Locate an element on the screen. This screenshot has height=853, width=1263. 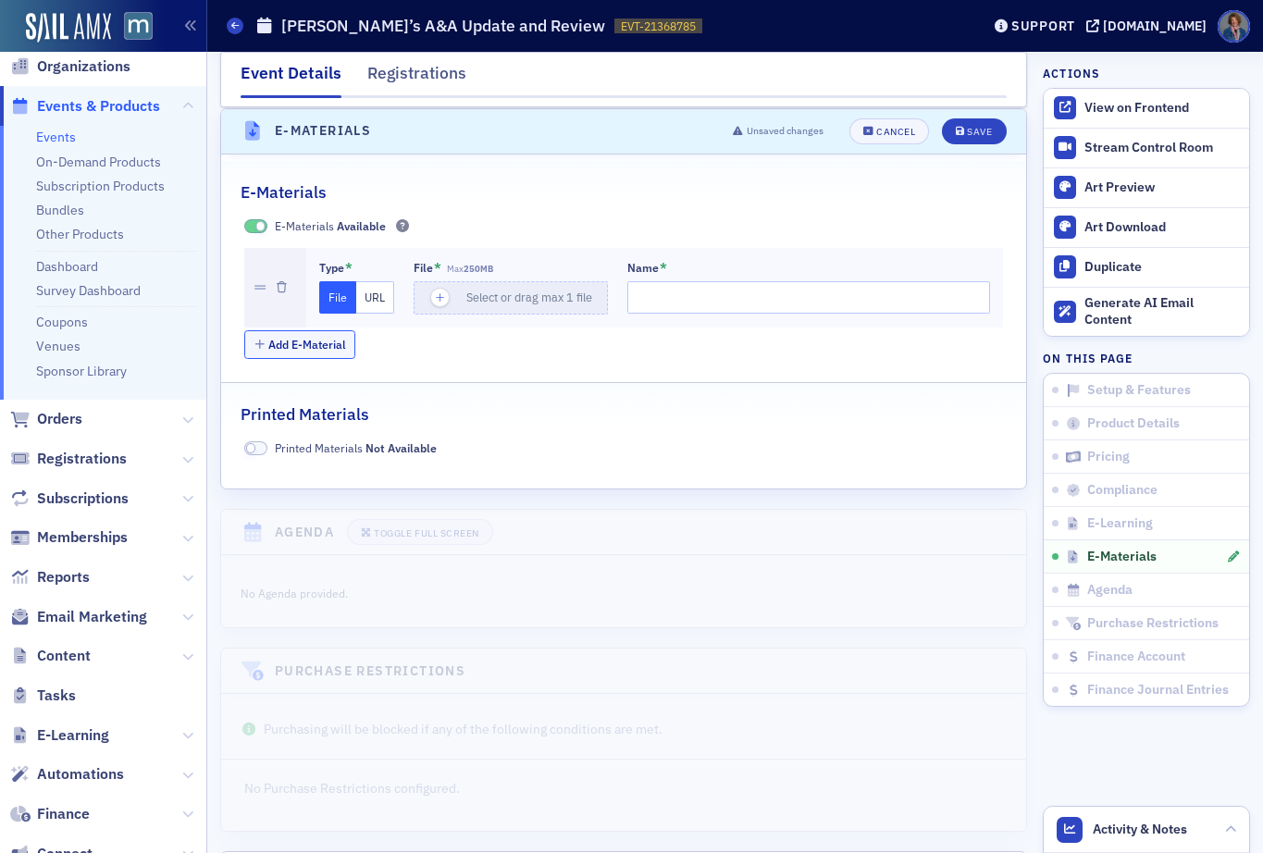
span: Automations is located at coordinates (80, 774).